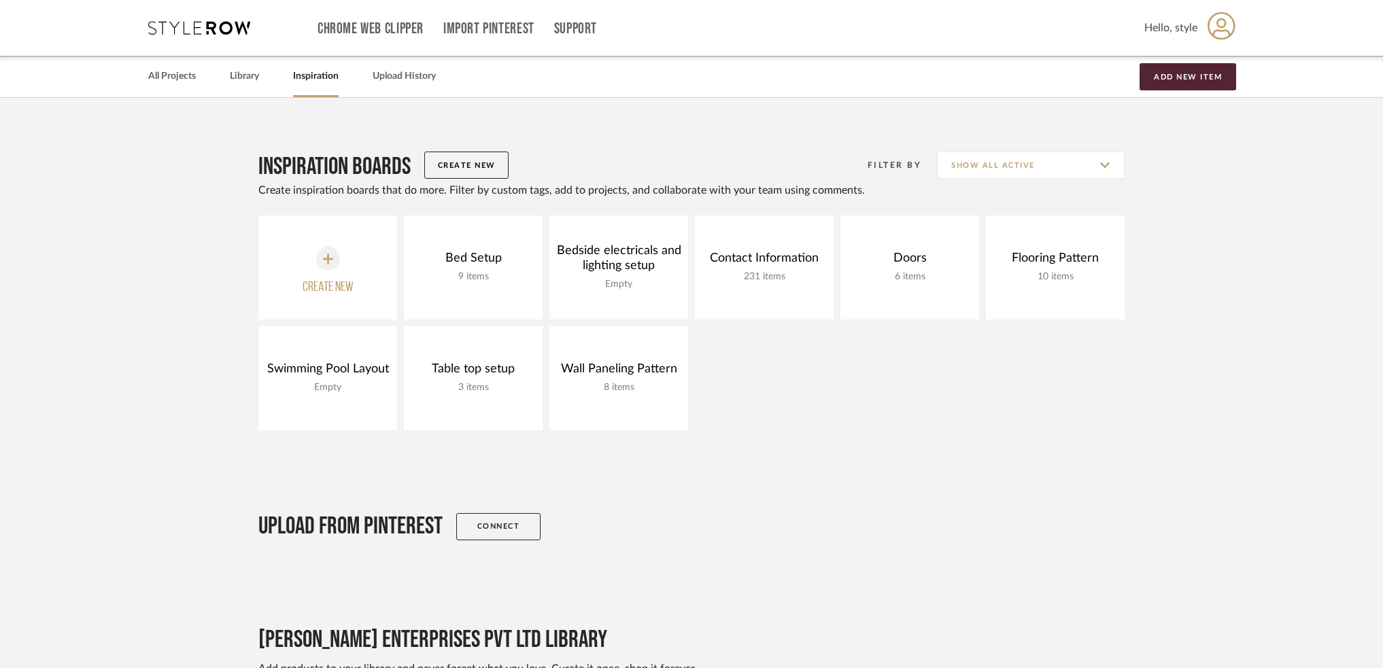 The width and height of the screenshot is (1383, 668). What do you see at coordinates (473, 267) in the screenshot?
I see `a: Bed Setup9 items` at bounding box center [473, 267].